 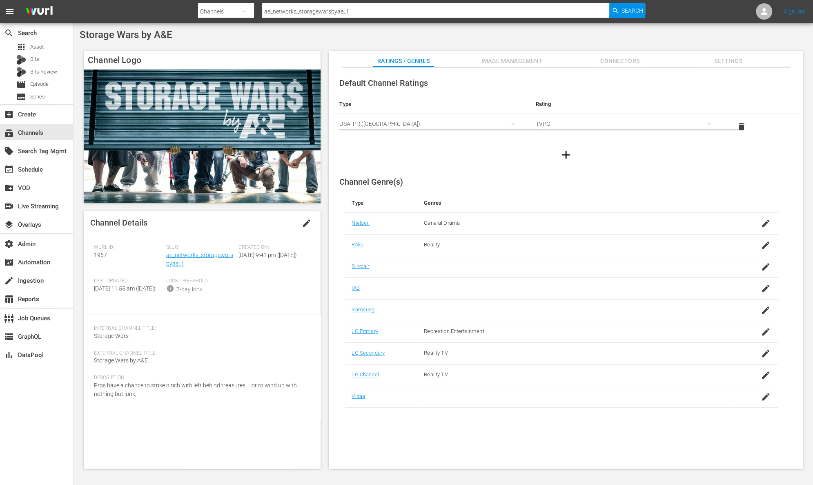 What do you see at coordinates (742, 127) in the screenshot?
I see `span: delete` at bounding box center [742, 127].